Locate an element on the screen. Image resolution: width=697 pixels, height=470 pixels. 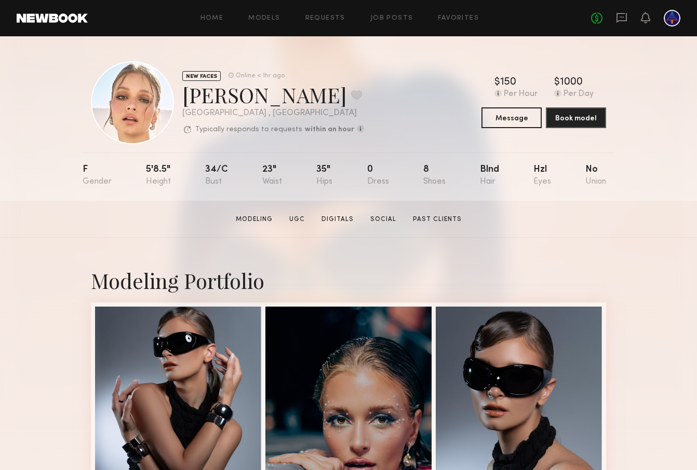
a: Models is located at coordinates (264, 18).